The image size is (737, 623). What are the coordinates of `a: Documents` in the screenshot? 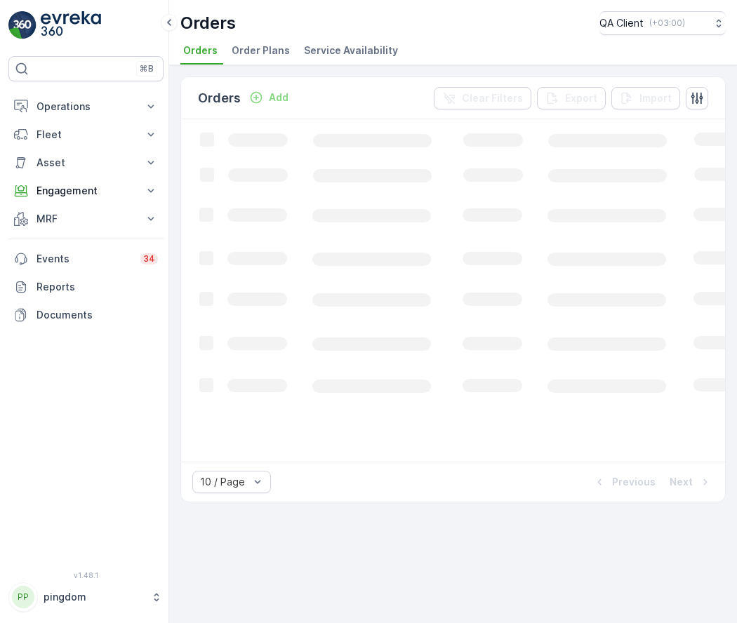 It's located at (86, 315).